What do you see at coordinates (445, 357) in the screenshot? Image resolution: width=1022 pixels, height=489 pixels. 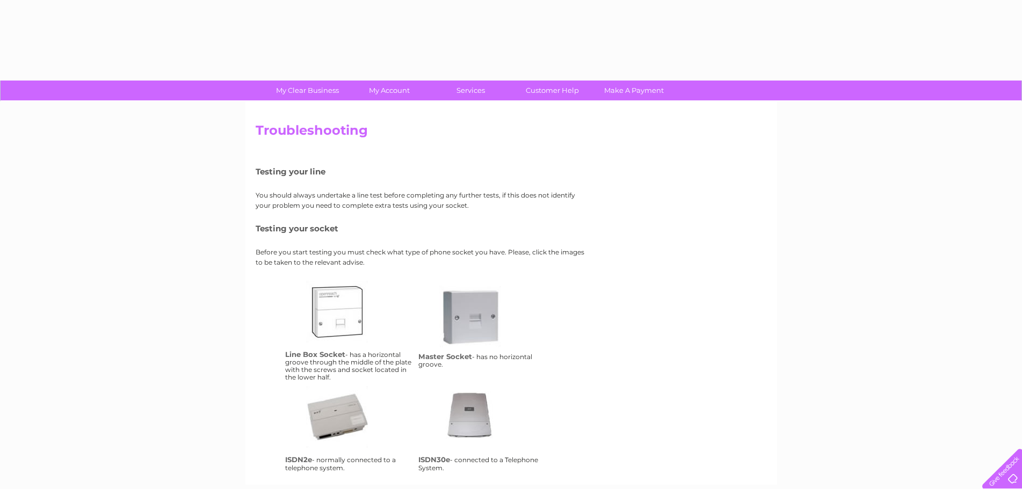 I see `h4: Master Socket` at bounding box center [445, 357].